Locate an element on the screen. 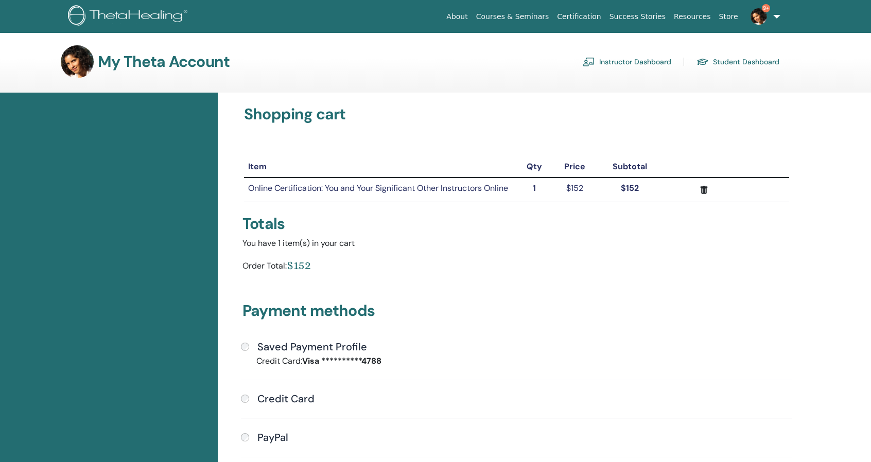 This screenshot has width=871, height=462. a: About is located at coordinates (457, 16).